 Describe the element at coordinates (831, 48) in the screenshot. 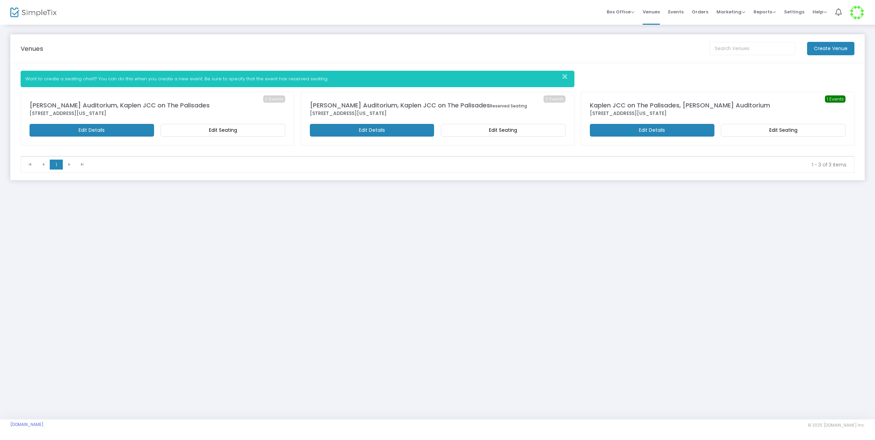

I see `m-button: Create Venue` at that location.